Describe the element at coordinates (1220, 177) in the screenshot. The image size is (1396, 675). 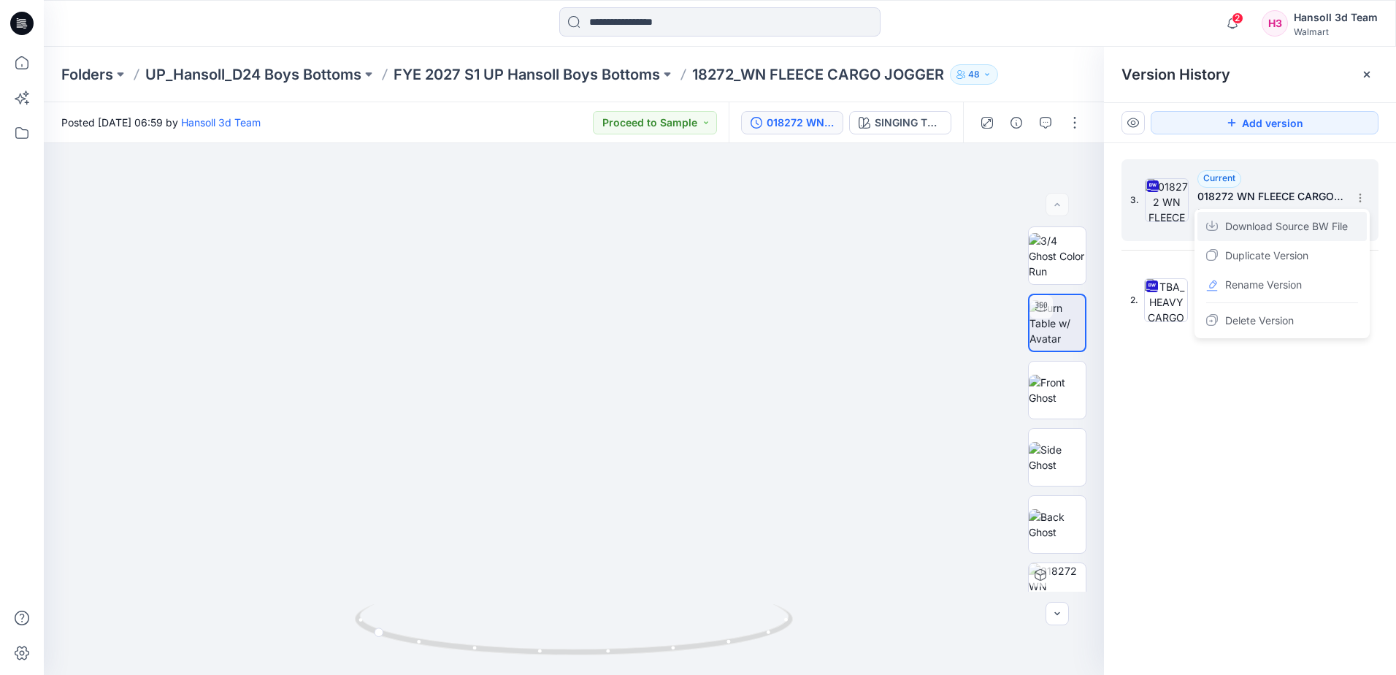
I see `span: Current` at that location.